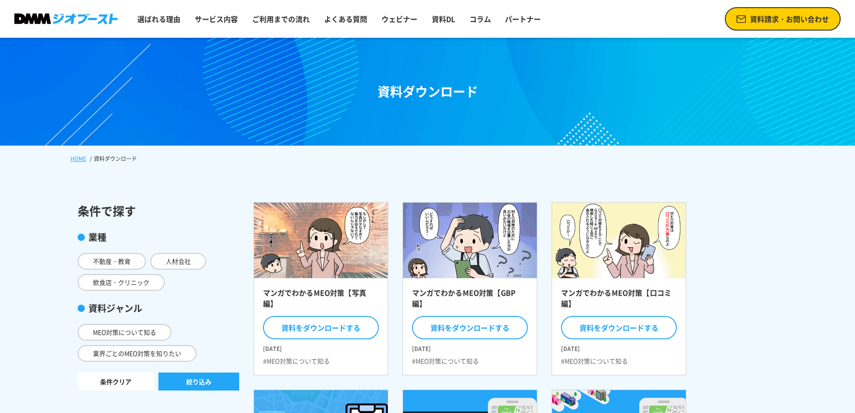  Describe the element at coordinates (480, 19) in the screenshot. I see `a: コラム` at that location.